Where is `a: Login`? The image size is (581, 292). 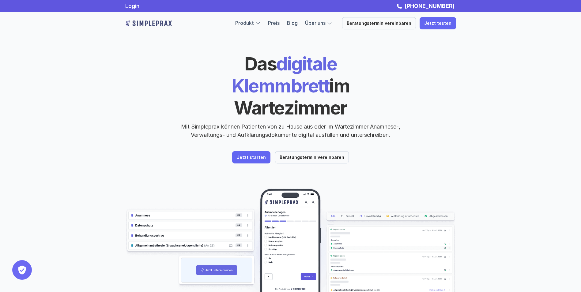 a: Login is located at coordinates (132, 6).